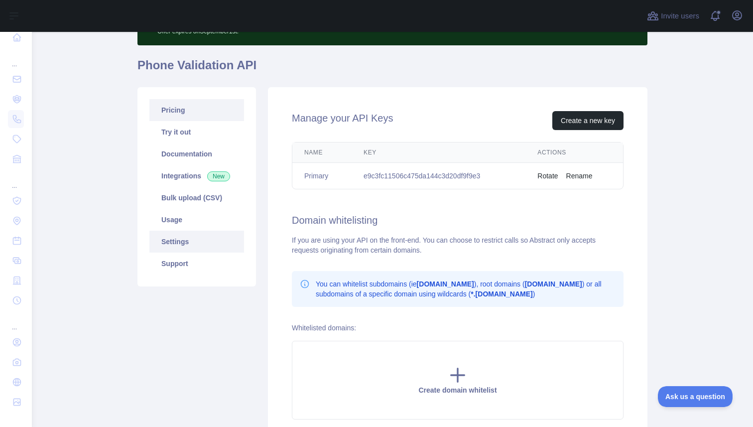 This screenshot has height=427, width=753. What do you see at coordinates (679, 16) in the screenshot?
I see `span: Invite users` at bounding box center [679, 16].